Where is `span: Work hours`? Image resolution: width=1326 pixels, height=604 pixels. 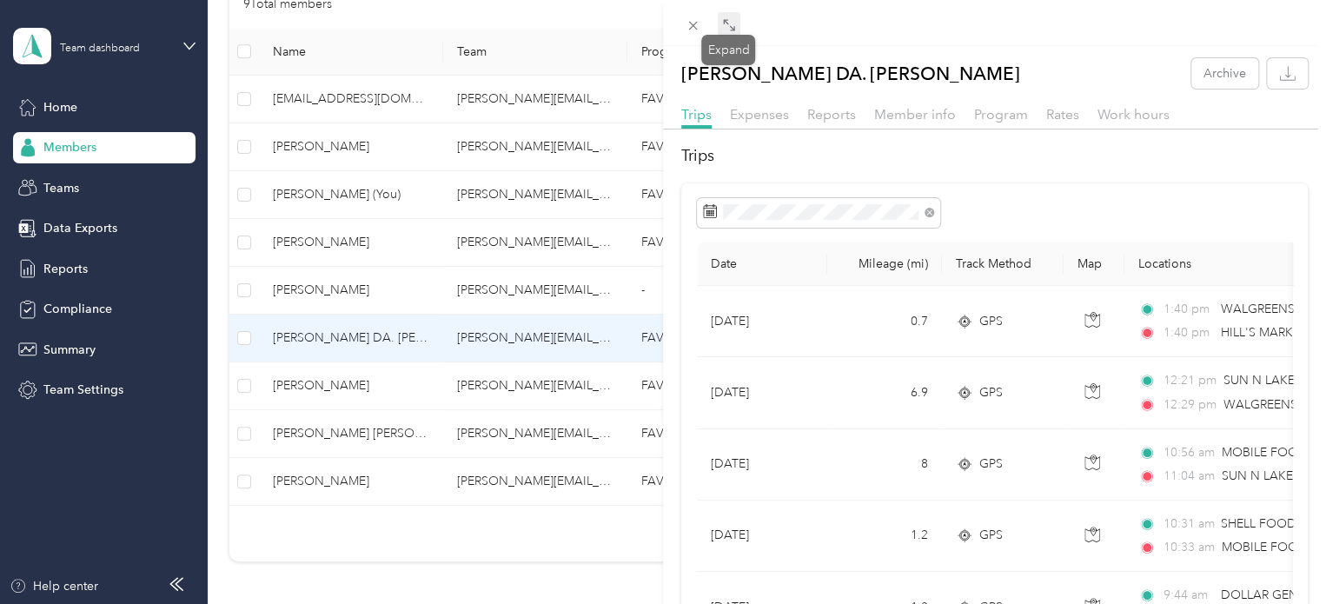 span: Work hours is located at coordinates (1133, 114).